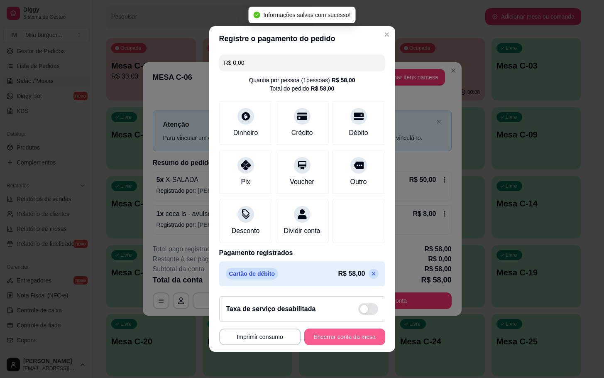 The width and height of the screenshot is (604, 378). What do you see at coordinates (344, 336) in the screenshot?
I see `button: Encerrar conta da mesa` at bounding box center [344, 336].